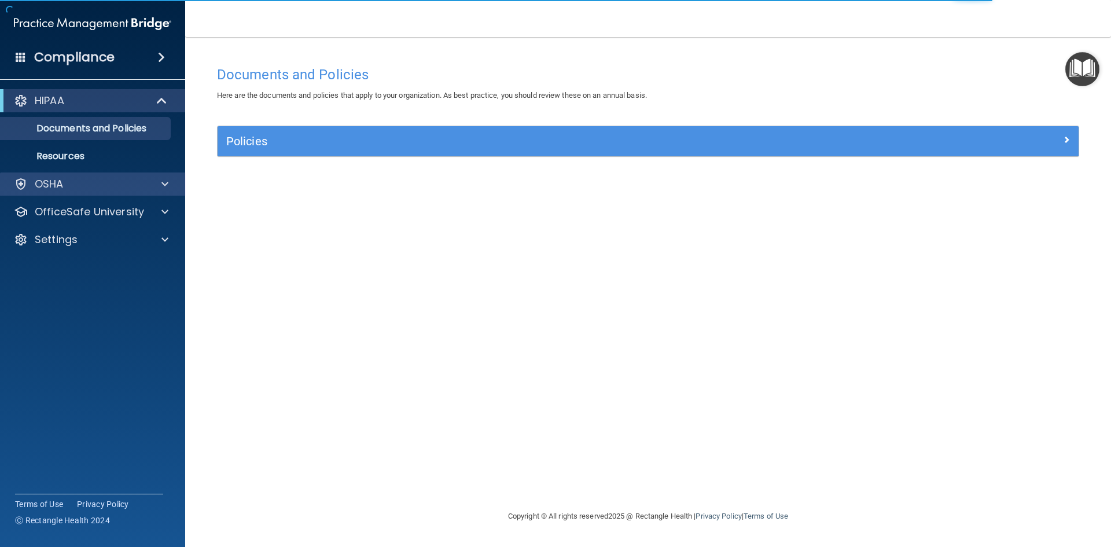 This screenshot has height=547, width=1111. What do you see at coordinates (91, 239) in the screenshot?
I see `a: Settings` at bounding box center [91, 239].